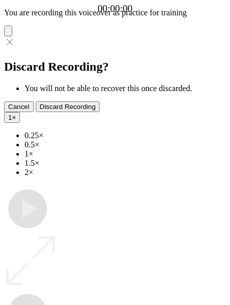  I want to click on button: Discard Recording, so click(68, 106).